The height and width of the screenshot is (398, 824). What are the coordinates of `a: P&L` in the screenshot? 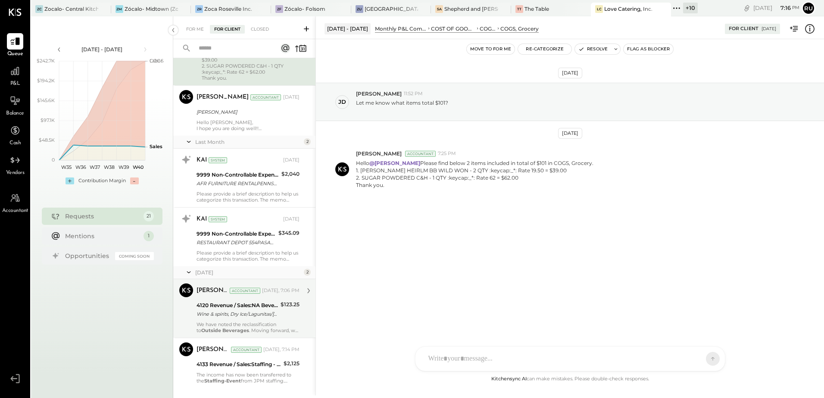 It's located at (15, 75).